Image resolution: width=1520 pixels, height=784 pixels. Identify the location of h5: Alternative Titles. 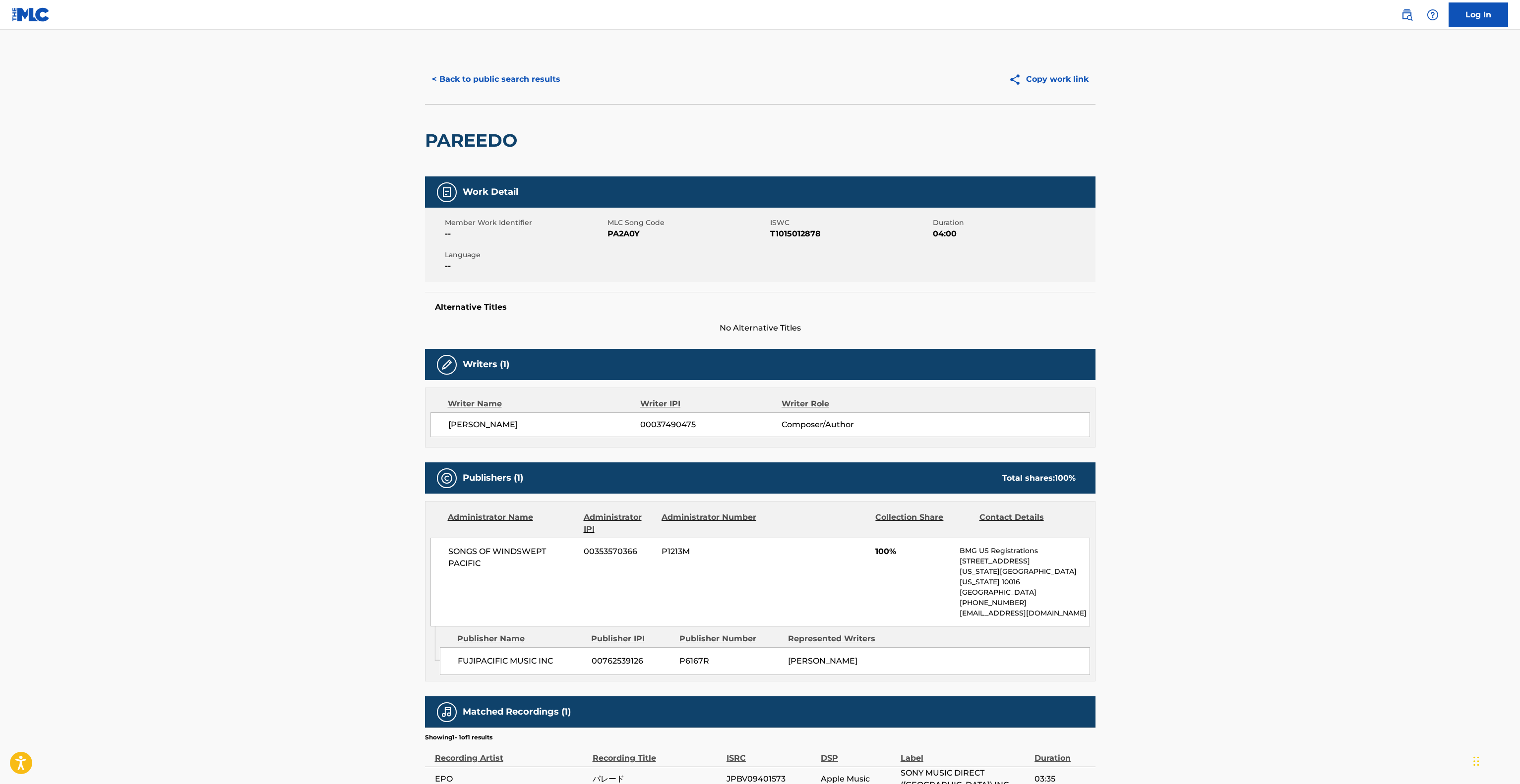
(760, 307).